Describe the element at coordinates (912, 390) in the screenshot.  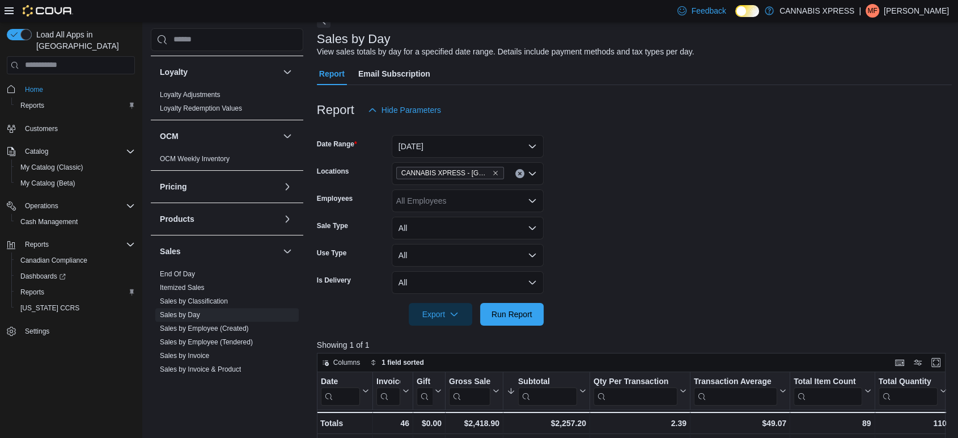
I see `button: Total Quantity` at that location.